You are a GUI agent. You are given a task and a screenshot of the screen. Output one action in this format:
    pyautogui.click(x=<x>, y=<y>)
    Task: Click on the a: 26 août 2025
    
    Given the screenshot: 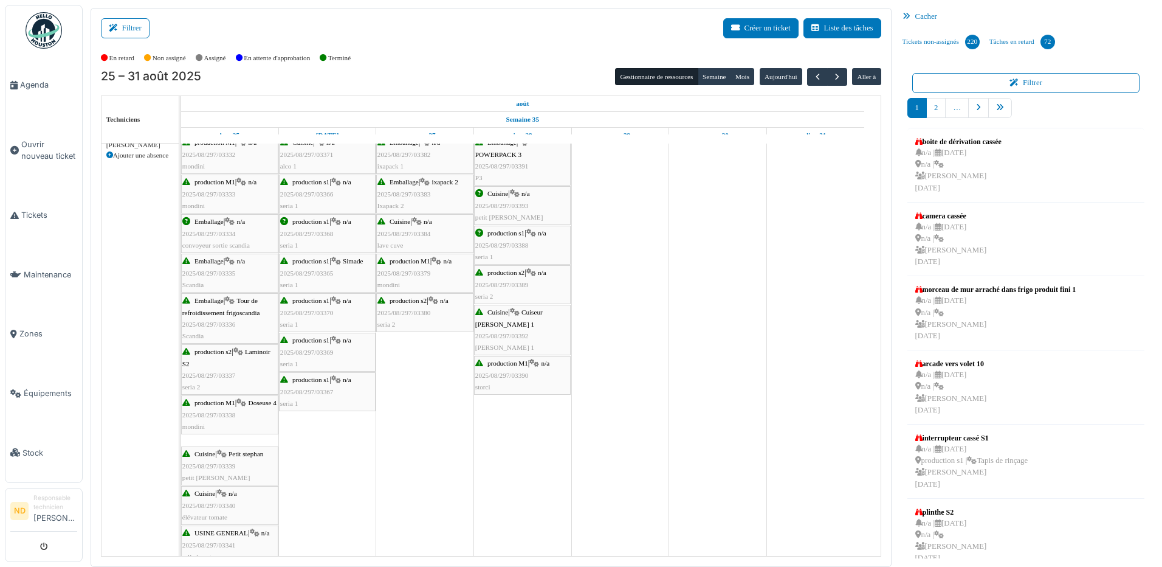 What is the action you would take?
    pyautogui.click(x=328, y=135)
    